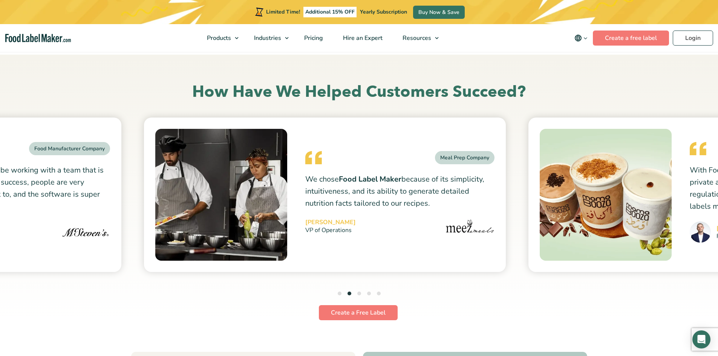  What do you see at coordinates (218, 38) in the screenshot?
I see `span: Products` at bounding box center [218, 38].